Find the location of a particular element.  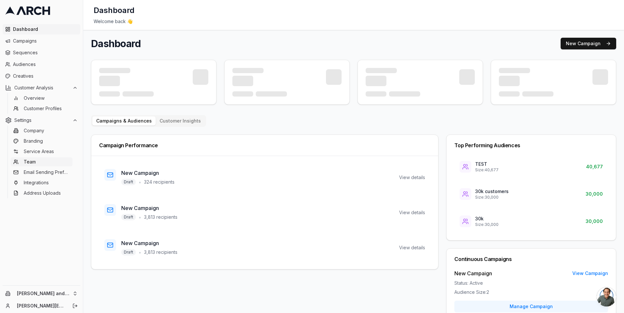

div: Continuous Campaigns is located at coordinates (531, 259).